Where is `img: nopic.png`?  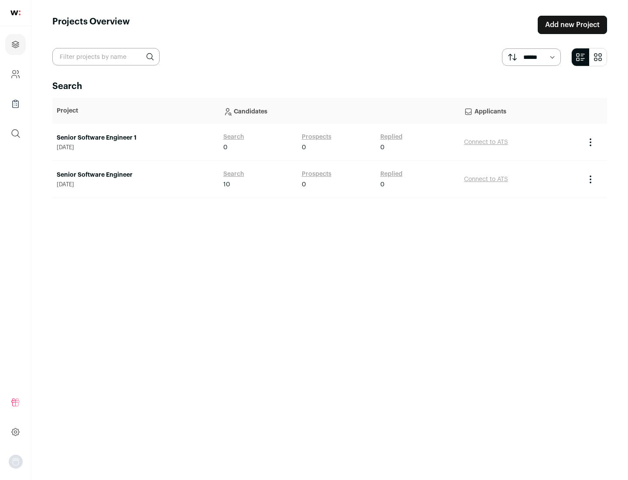
img: nopic.png is located at coordinates (16, 461).